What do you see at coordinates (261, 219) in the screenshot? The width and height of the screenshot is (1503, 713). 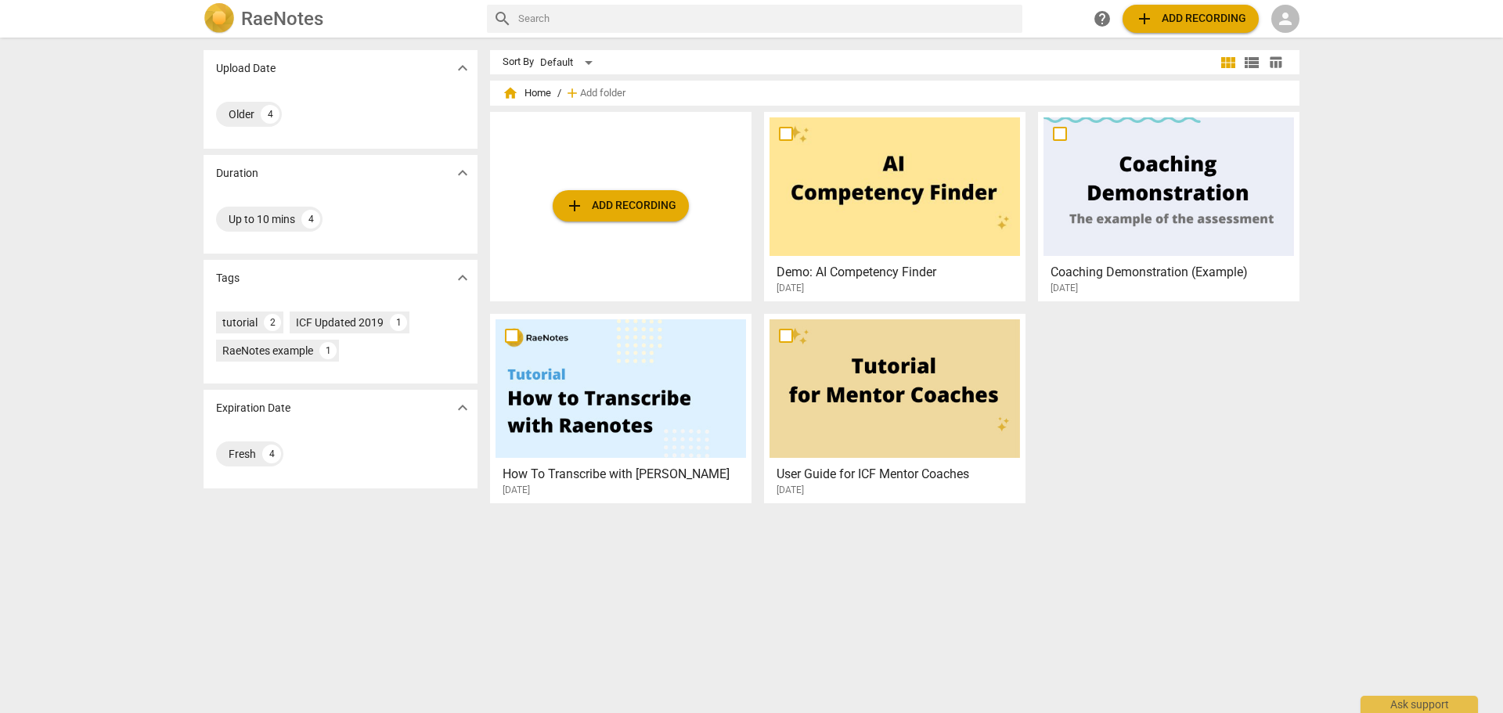 I see `div: Up to 10 mins` at bounding box center [261, 219].